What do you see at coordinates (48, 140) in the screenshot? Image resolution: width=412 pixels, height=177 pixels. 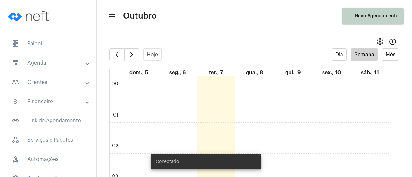 I see `span: Serviços e Pacotes` at bounding box center [48, 140].